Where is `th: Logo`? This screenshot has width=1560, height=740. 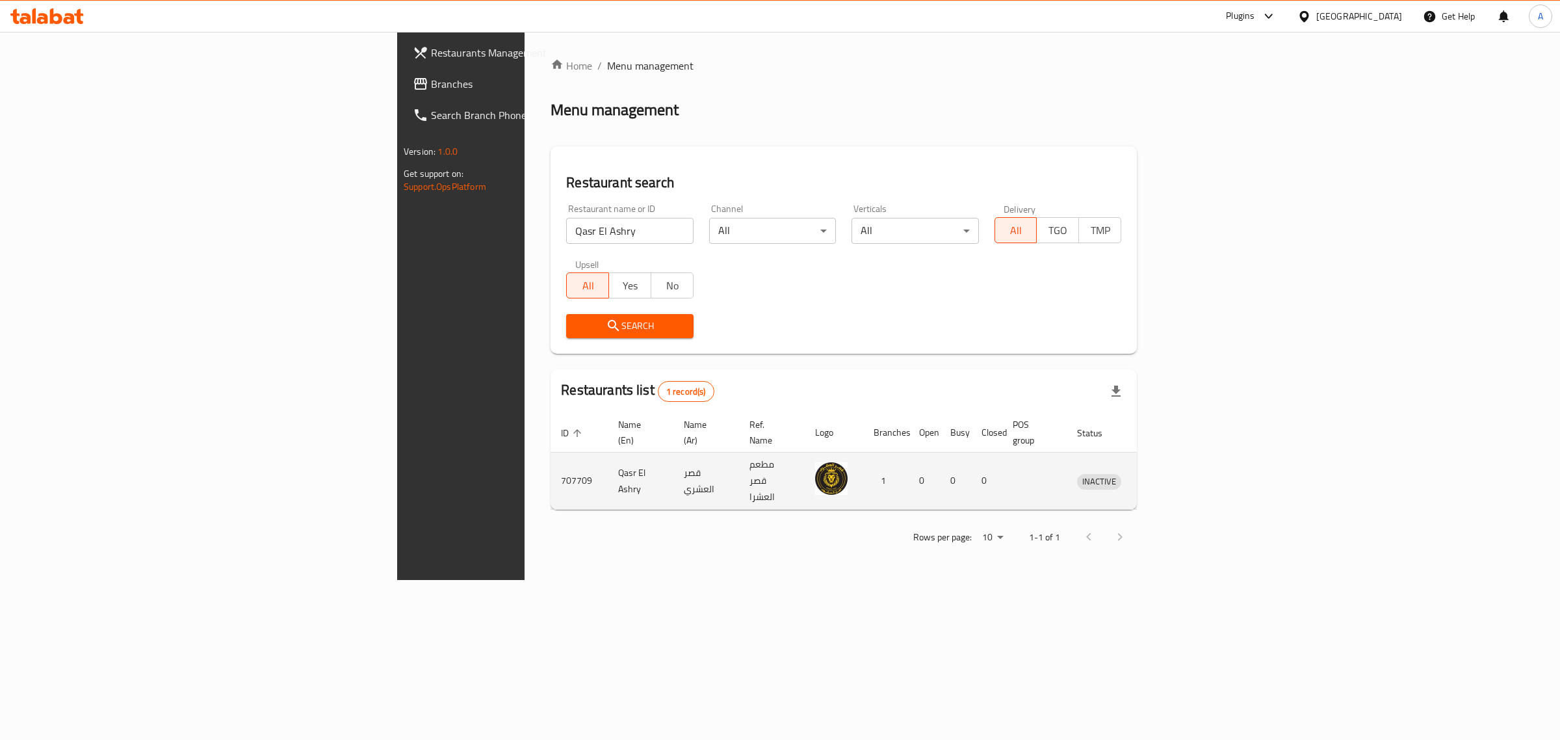
th: Logo is located at coordinates (834, 432).